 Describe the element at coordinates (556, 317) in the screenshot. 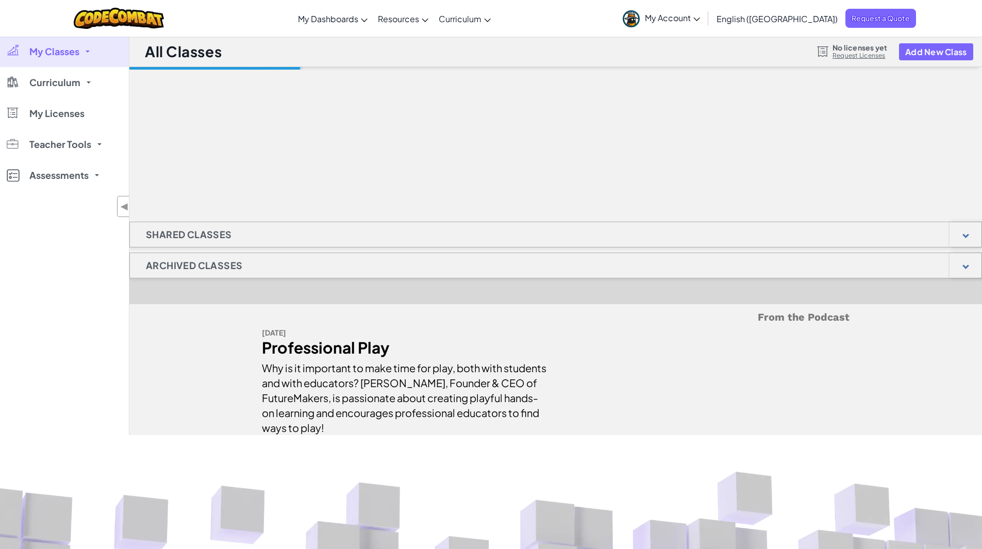

I see `h5: From the Podcast` at that location.